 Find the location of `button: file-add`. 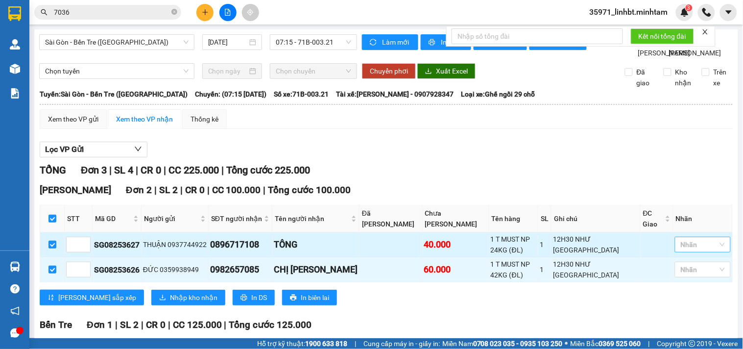

button: file-add is located at coordinates (228, 12).